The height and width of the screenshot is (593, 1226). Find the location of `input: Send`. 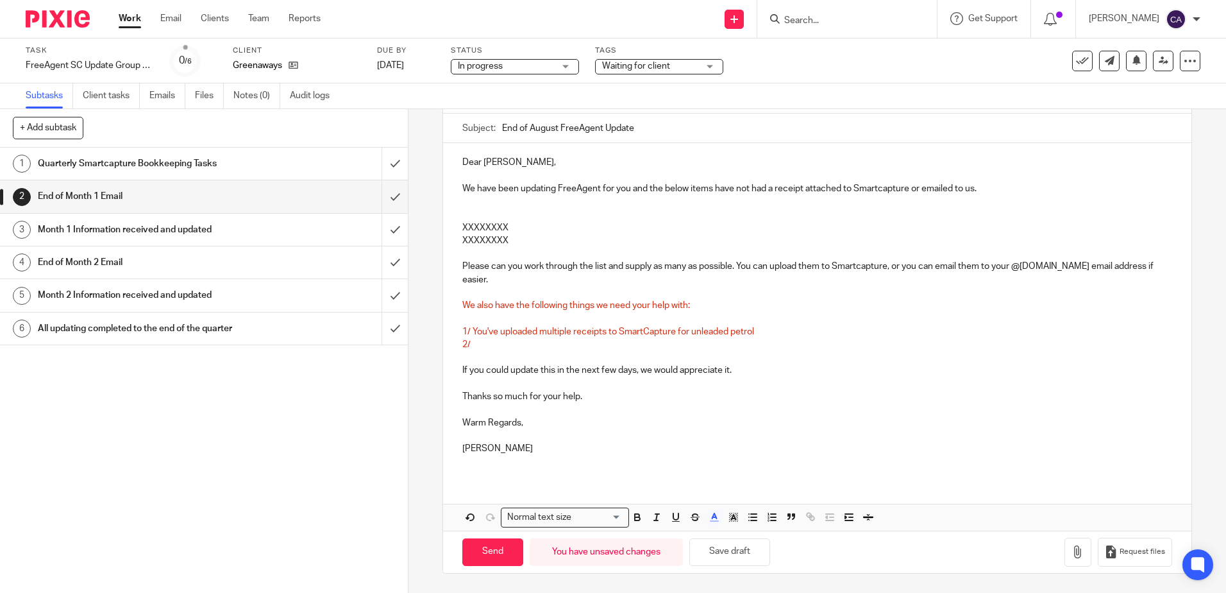

input: Send is located at coordinates (493, 552).